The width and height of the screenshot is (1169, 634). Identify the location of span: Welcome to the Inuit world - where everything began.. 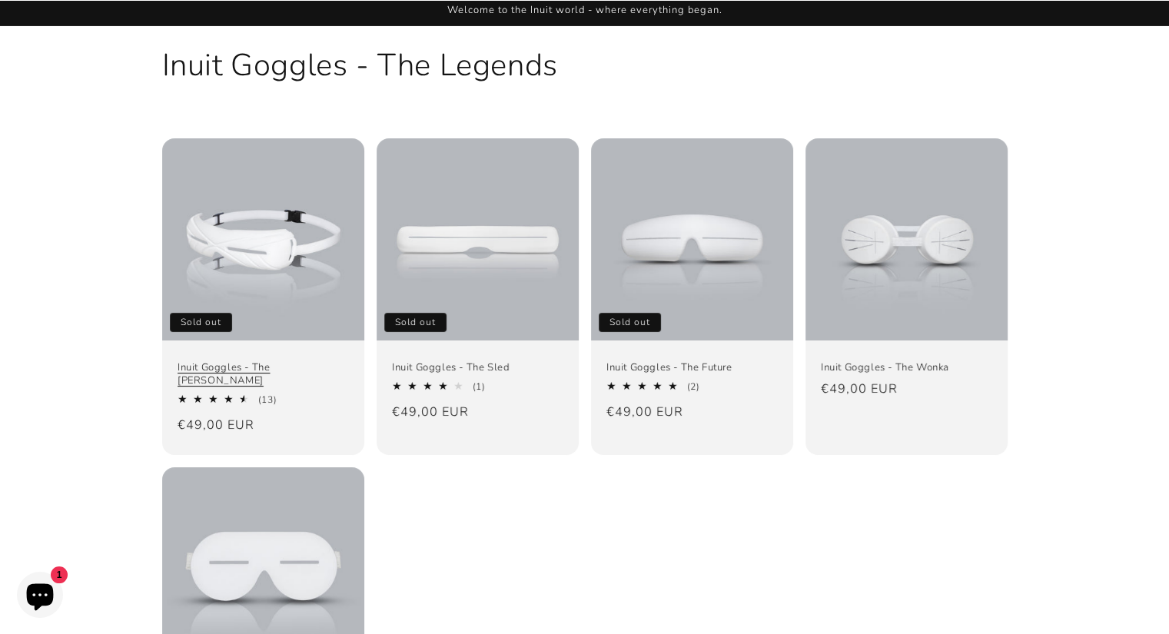
(585, 10).